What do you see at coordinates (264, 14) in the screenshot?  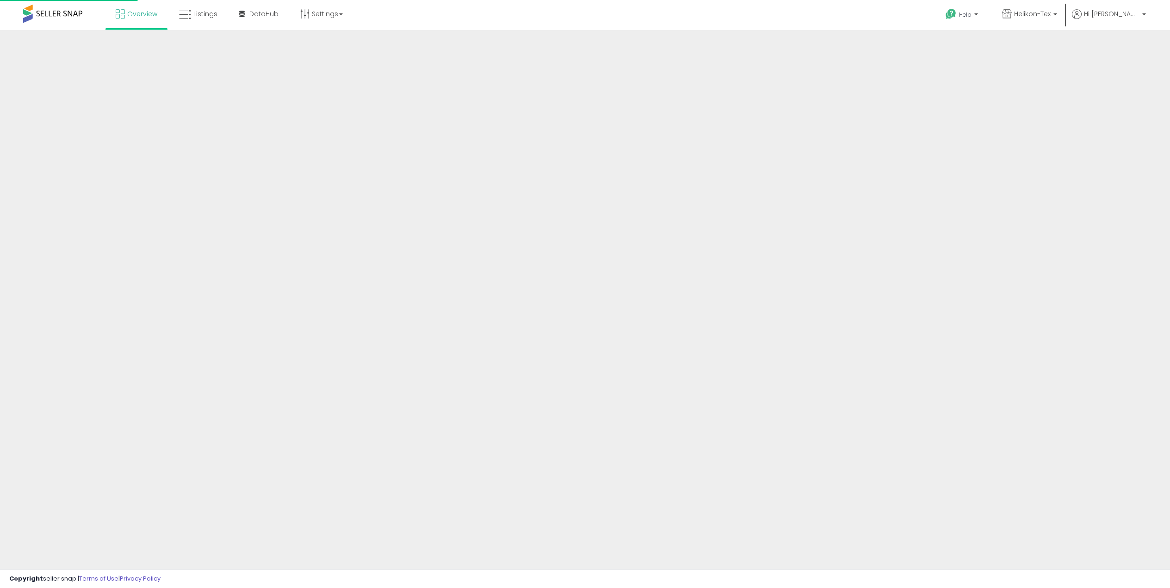 I see `span: DataHub` at bounding box center [264, 14].